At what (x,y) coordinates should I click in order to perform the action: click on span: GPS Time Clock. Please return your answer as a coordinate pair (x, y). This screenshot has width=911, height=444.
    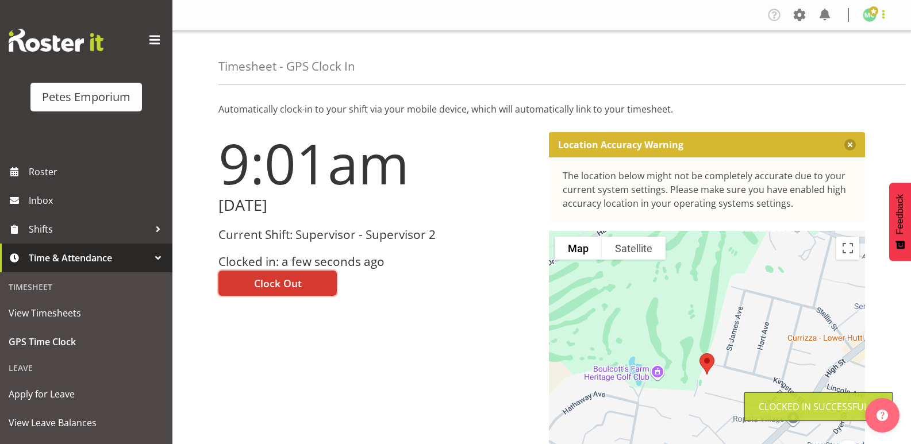
    Looking at the image, I should click on (86, 342).